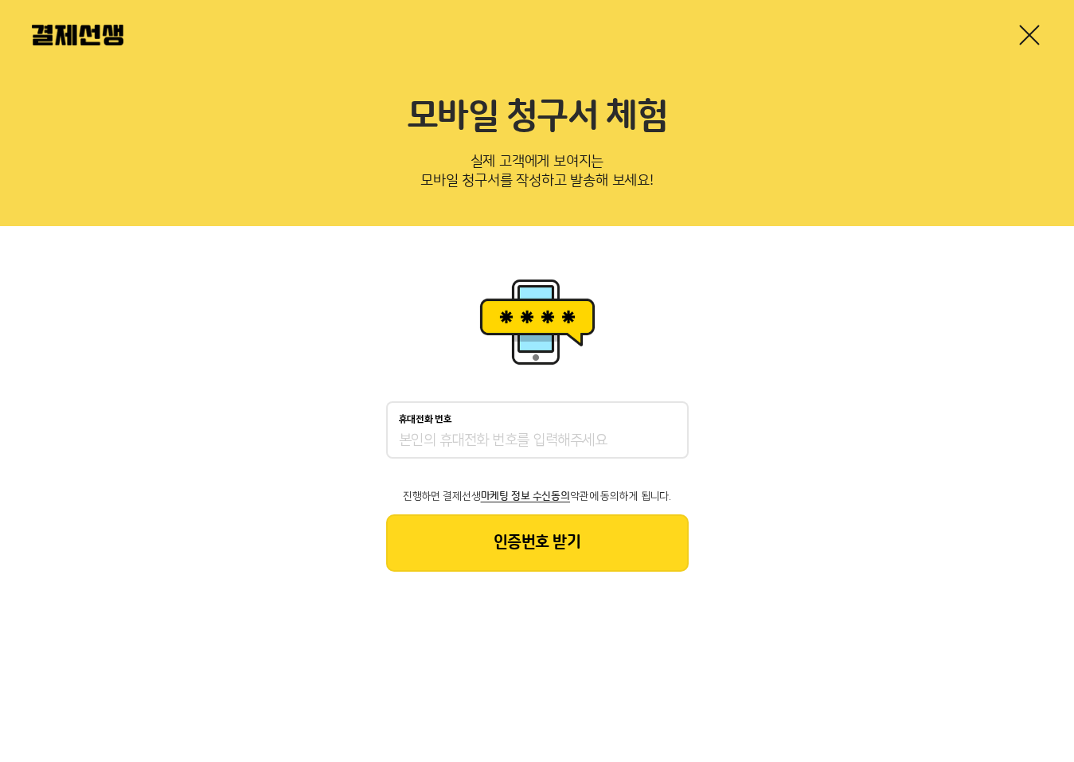  What do you see at coordinates (537, 441) in the screenshot?
I see `input: 휴대전화 번호` at bounding box center [537, 441].